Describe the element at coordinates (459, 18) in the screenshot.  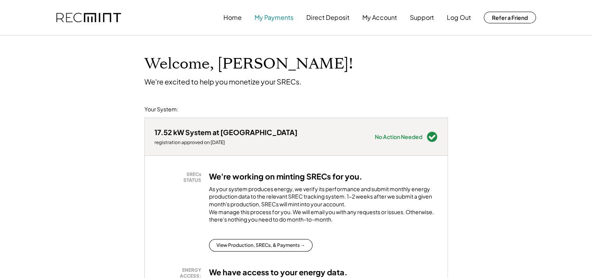
I see `button: Log Out` at that location.